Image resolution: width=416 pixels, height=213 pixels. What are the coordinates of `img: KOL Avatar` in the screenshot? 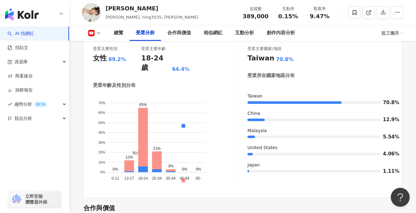 It's located at (91, 13).